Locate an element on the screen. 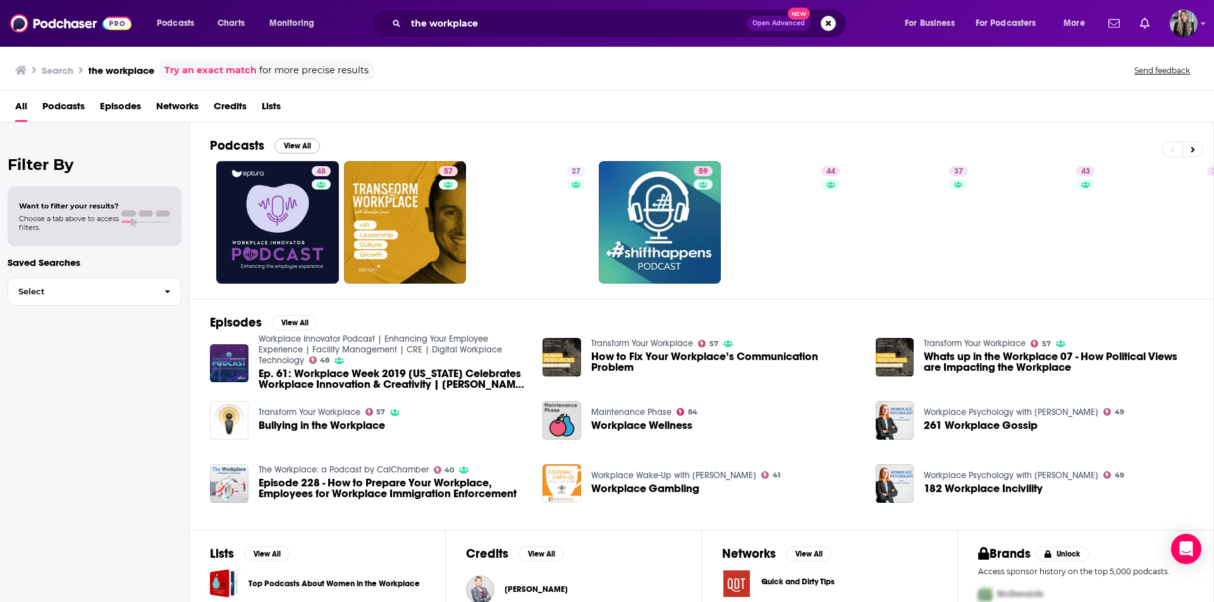 This screenshot has width=1214, height=602. span: Bullying in the Workplace is located at coordinates (322, 425).